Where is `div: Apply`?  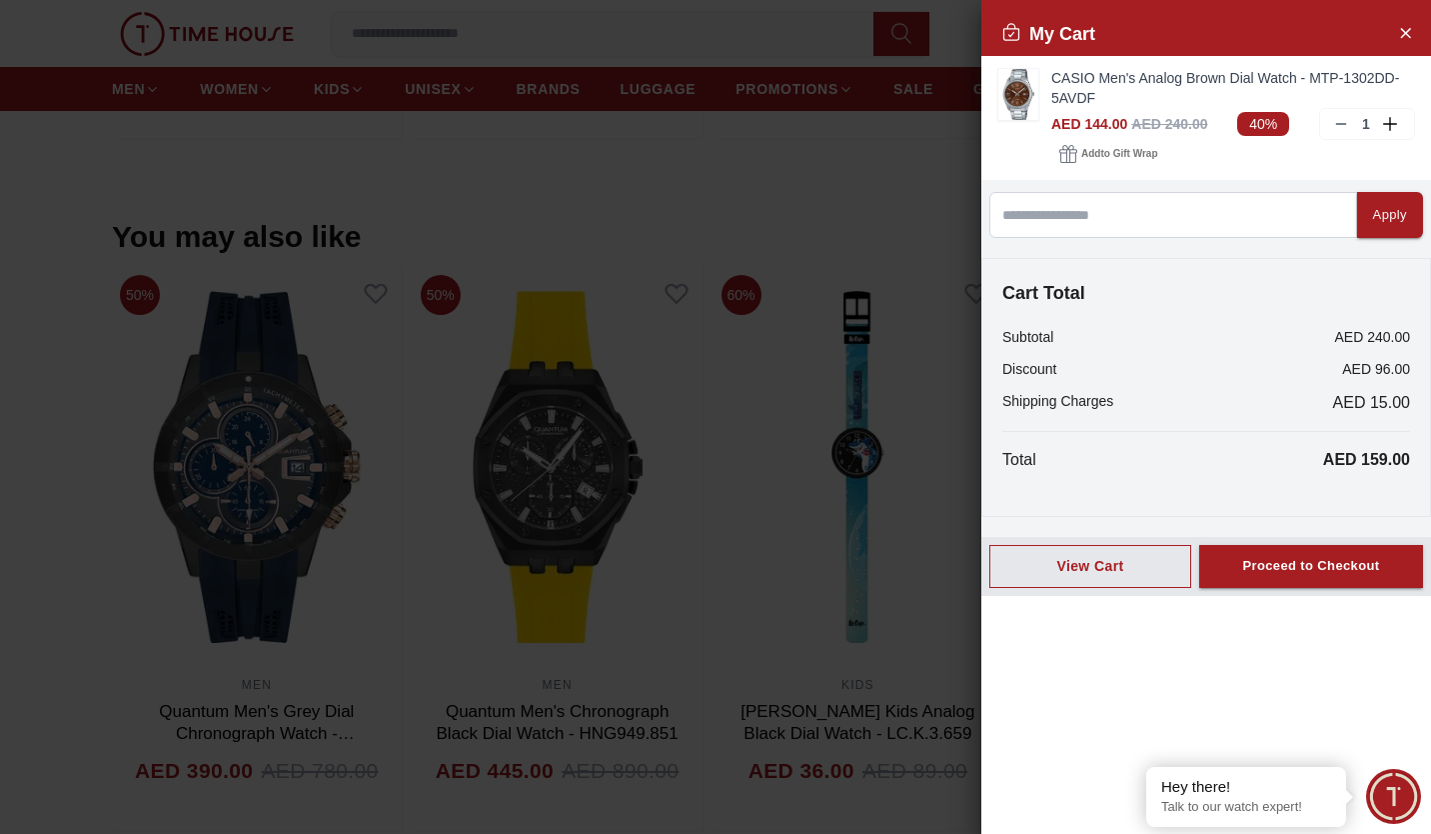 div: Apply is located at coordinates (1390, 215).